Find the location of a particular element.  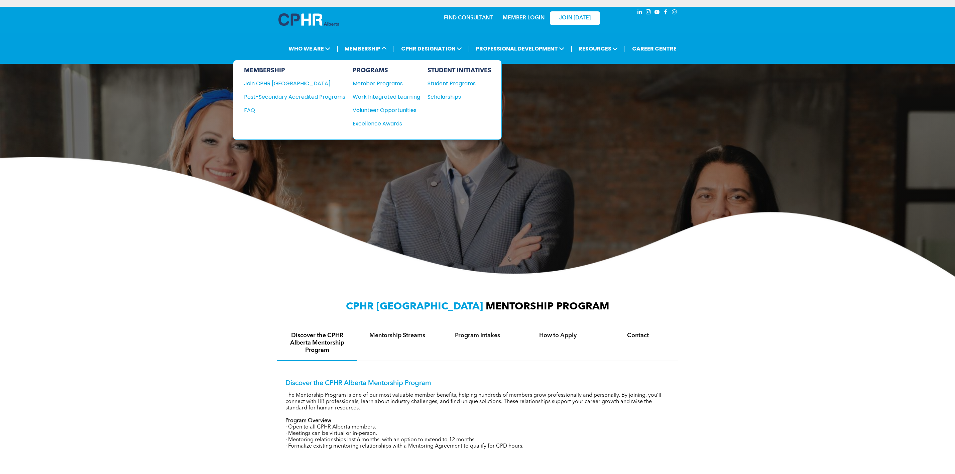

a: MEMBER LOGIN is located at coordinates (524, 18).